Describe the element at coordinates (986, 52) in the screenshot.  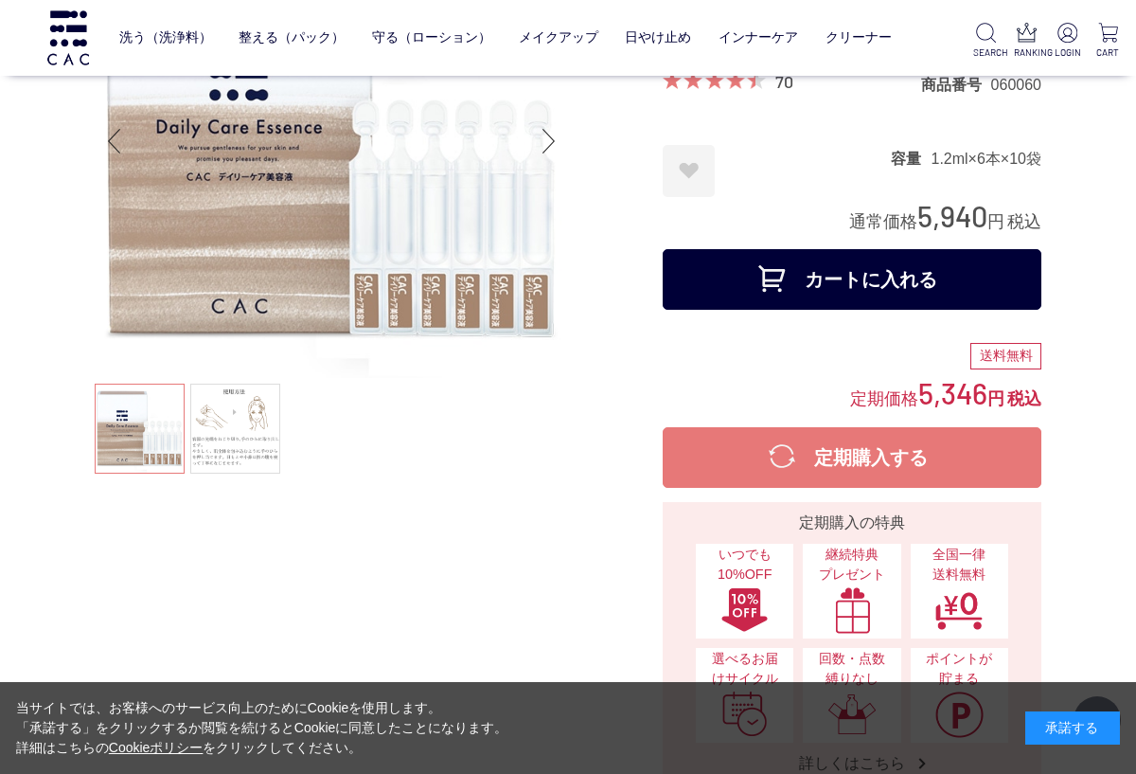
I see `p: SEARCH` at that location.